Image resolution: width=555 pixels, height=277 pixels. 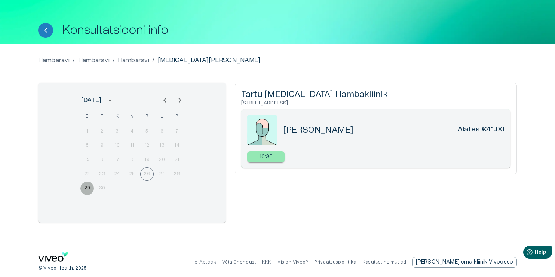 What do you see at coordinates (481, 130) in the screenshot?
I see `h6: Alates €41.00` at bounding box center [481, 130].